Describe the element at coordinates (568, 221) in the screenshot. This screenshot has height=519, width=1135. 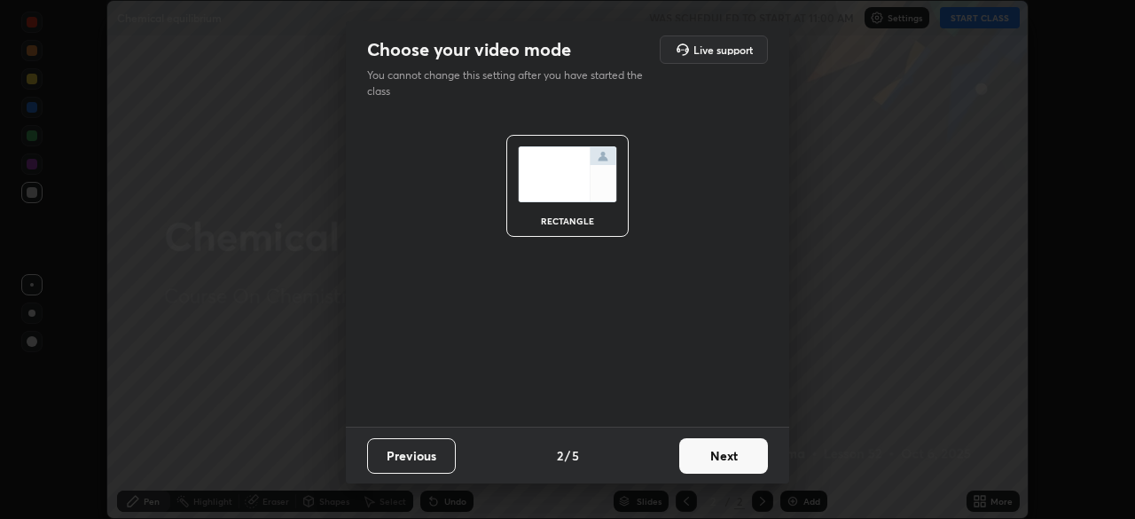
I see `div: rectangle` at that location.